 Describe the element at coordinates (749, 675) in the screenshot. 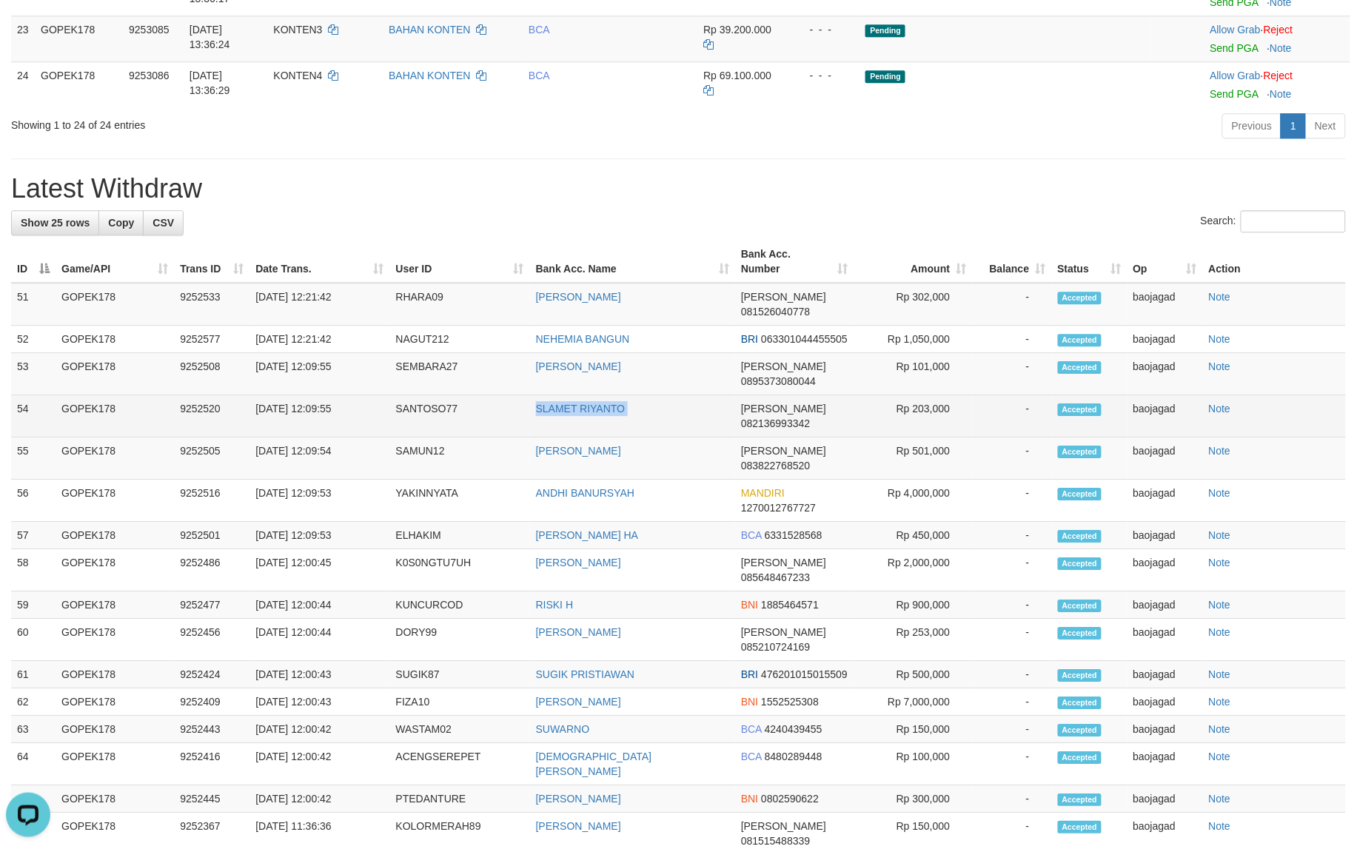

I see `span: BRI` at that location.